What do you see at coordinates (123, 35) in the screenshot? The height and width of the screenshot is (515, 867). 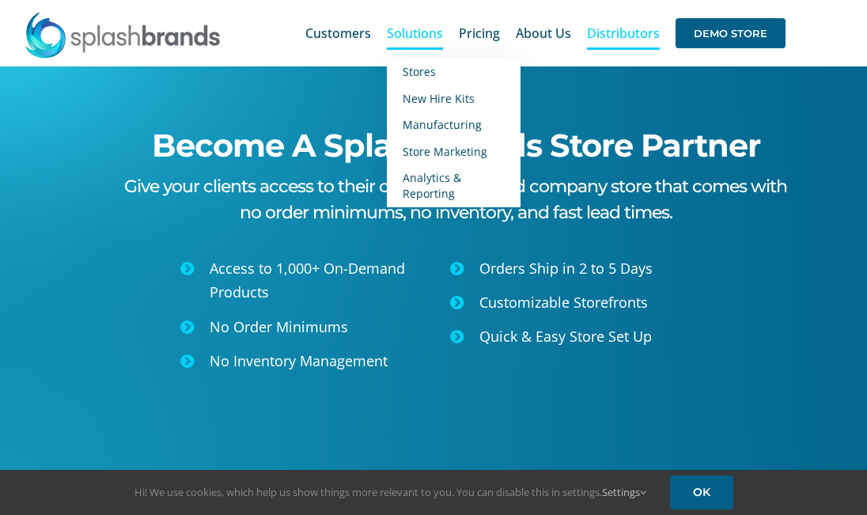 I see `img: SplashBrands.com Logo` at bounding box center [123, 35].